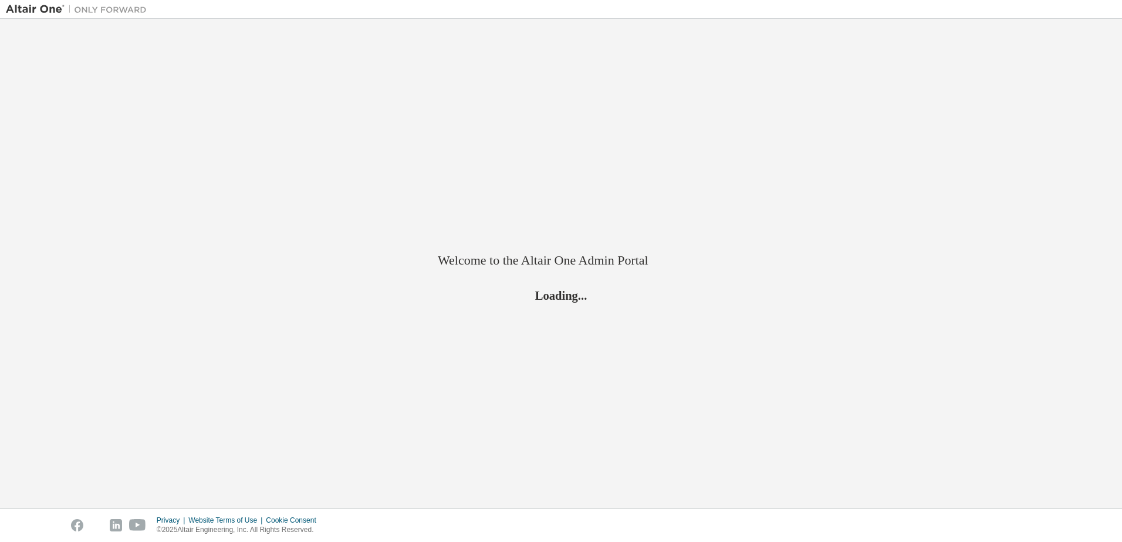  Describe the element at coordinates (77, 525) in the screenshot. I see `img: facebook.svg` at that location.